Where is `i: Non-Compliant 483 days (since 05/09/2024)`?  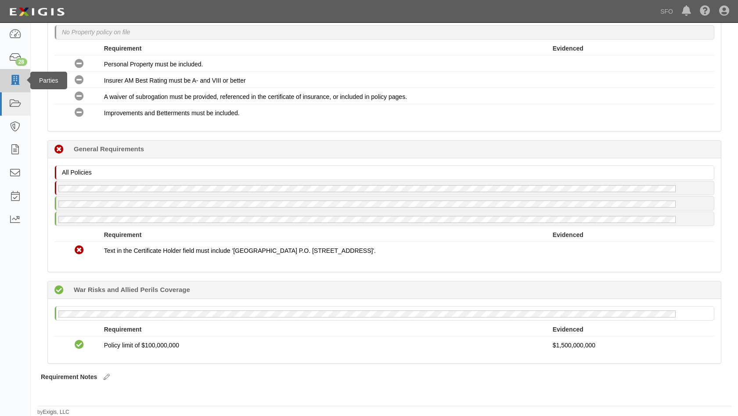
i: Non-Compliant 483 days (since 05/09/2024) is located at coordinates (59, 149).